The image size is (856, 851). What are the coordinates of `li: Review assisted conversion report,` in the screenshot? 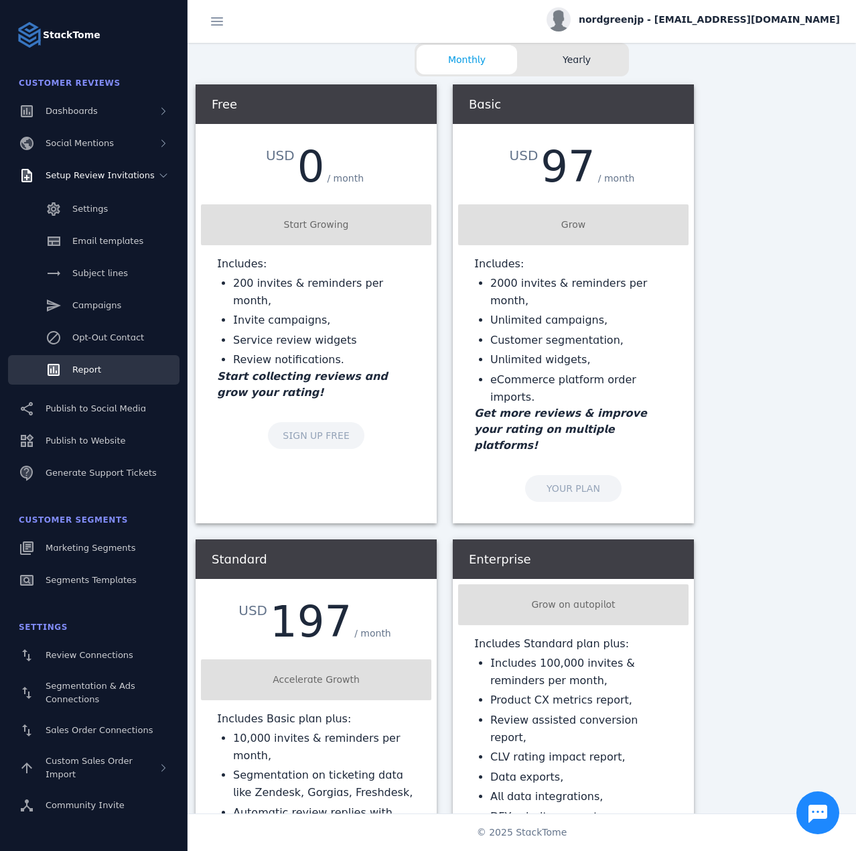 It's located at (581, 728).